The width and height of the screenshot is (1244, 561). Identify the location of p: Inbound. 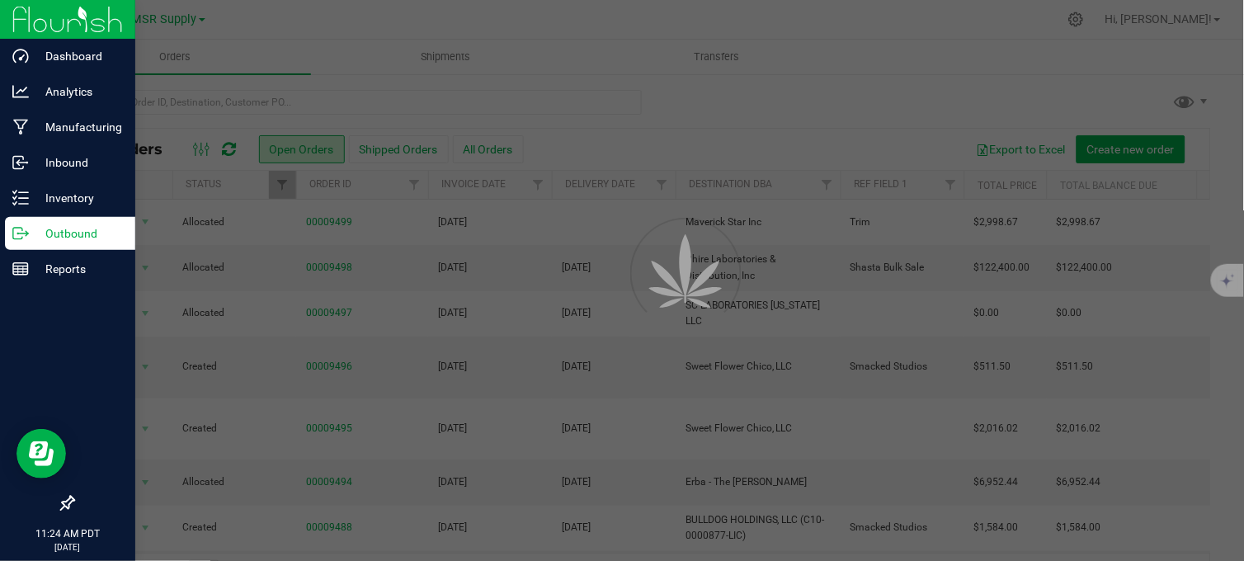
(78, 163).